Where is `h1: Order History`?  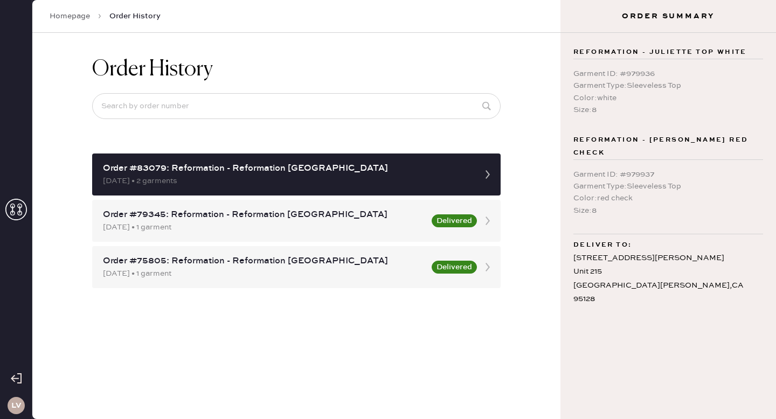
h1: Order History is located at coordinates (153, 70).